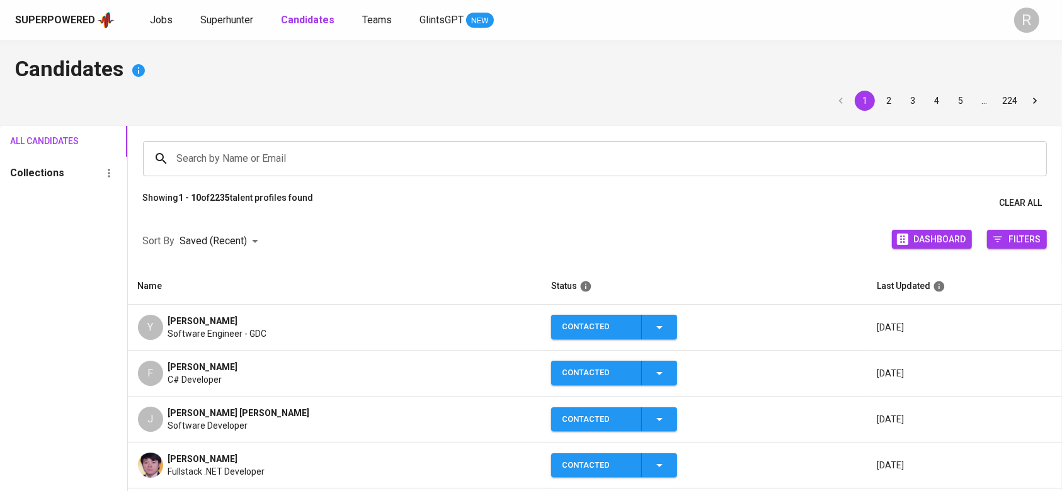  I want to click on b: 1 - 10, so click(190, 198).